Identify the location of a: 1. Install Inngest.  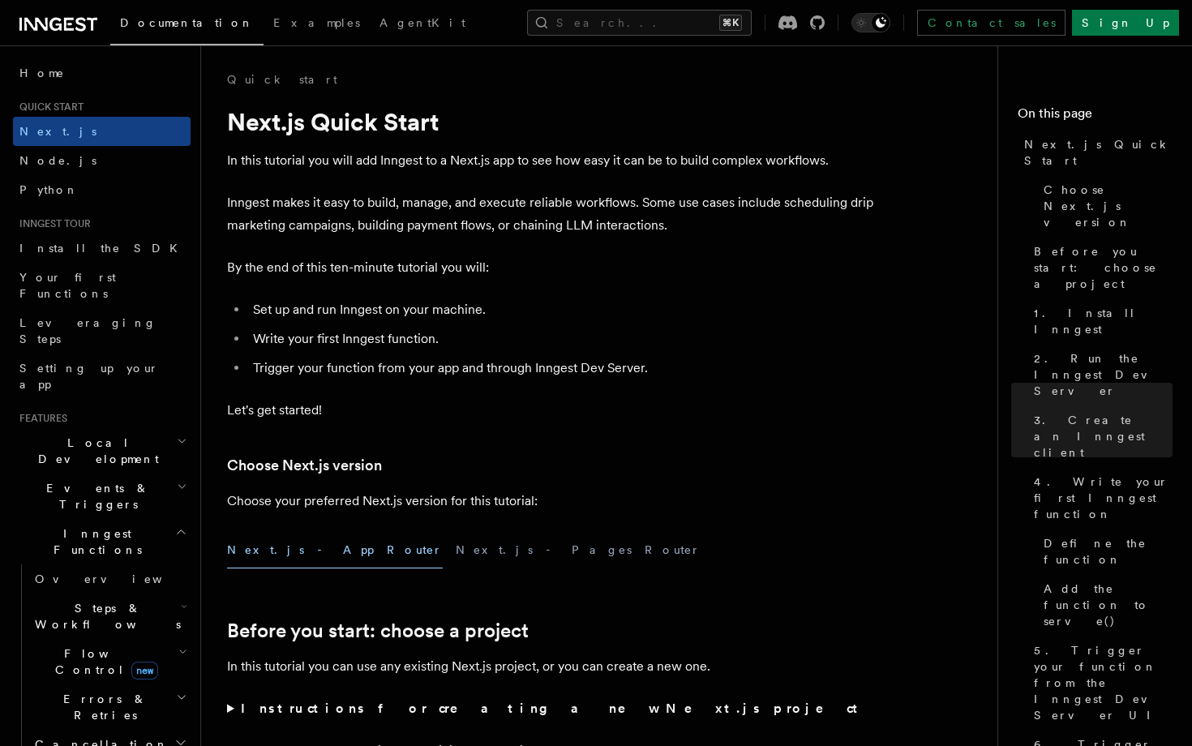
(1100, 321).